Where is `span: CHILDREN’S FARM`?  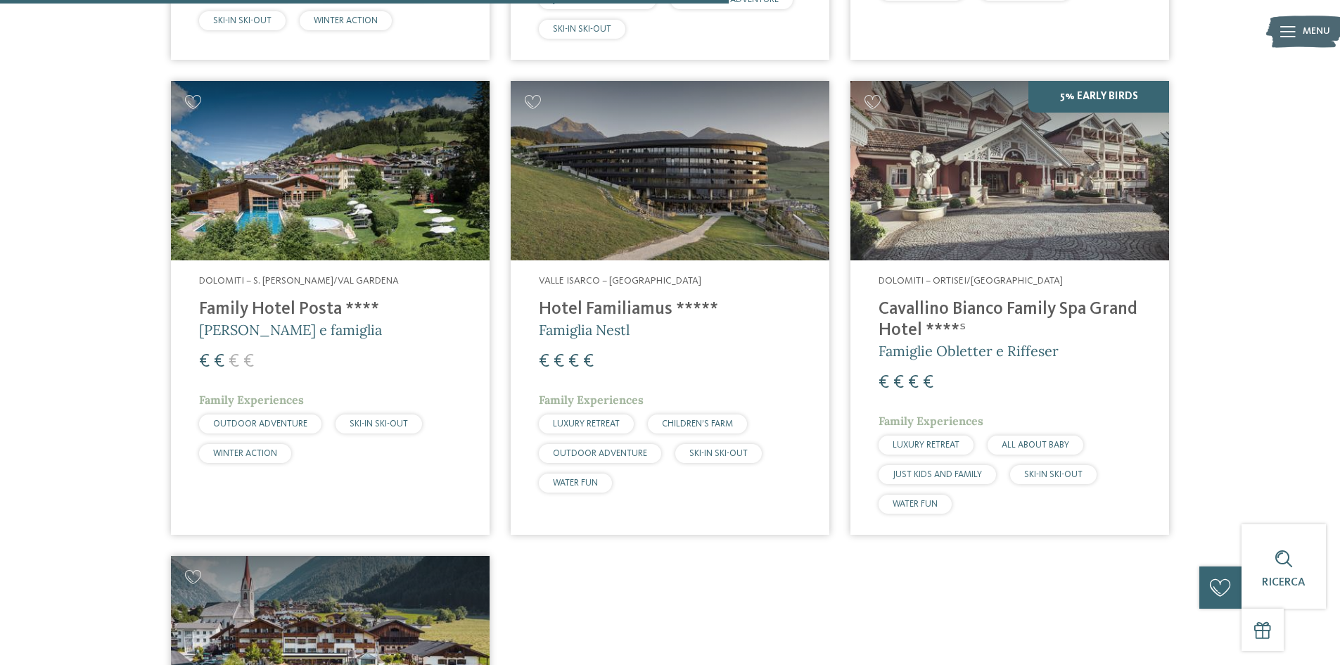 span: CHILDREN’S FARM is located at coordinates (697, 423).